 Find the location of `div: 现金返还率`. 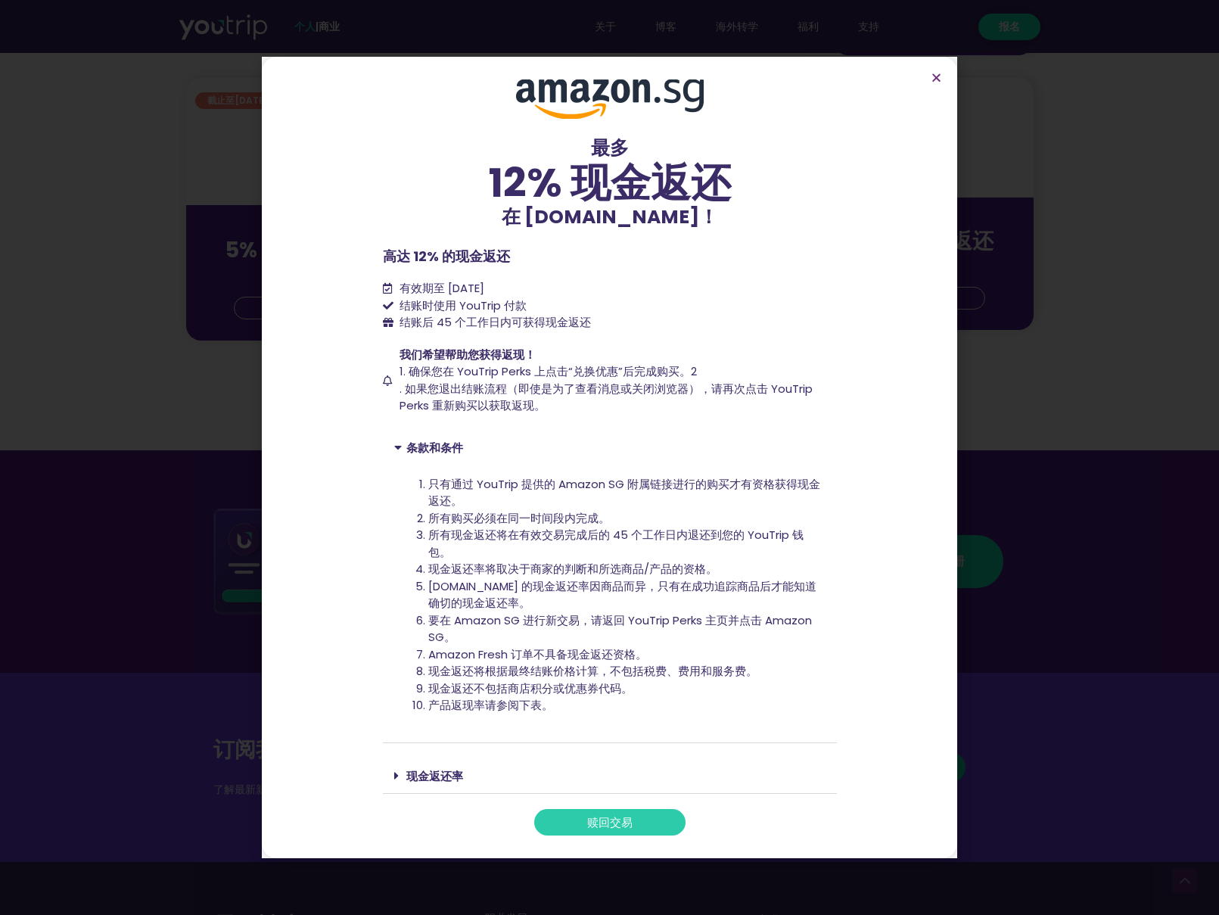

div: 现金返还率 is located at coordinates (610, 776).